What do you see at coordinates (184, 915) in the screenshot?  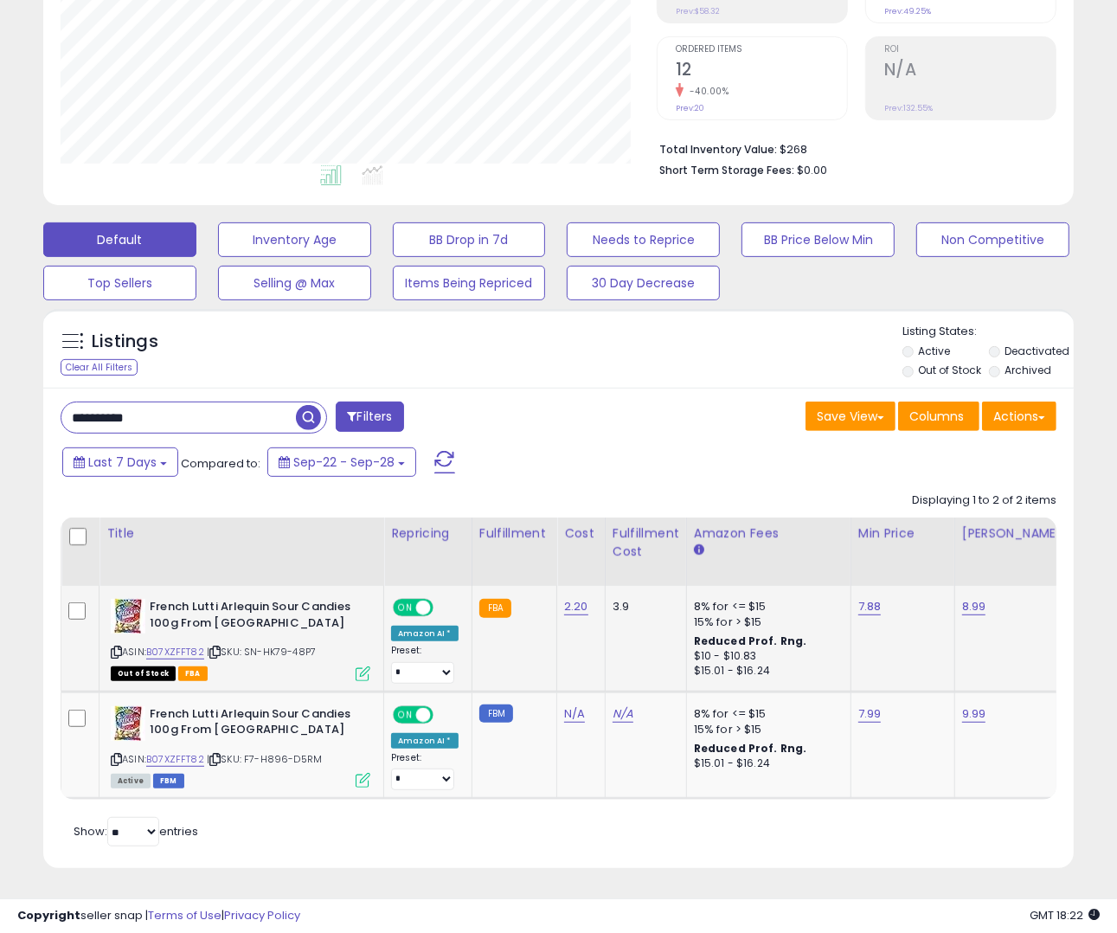 I see `a: Terms of Use` at bounding box center [184, 915].